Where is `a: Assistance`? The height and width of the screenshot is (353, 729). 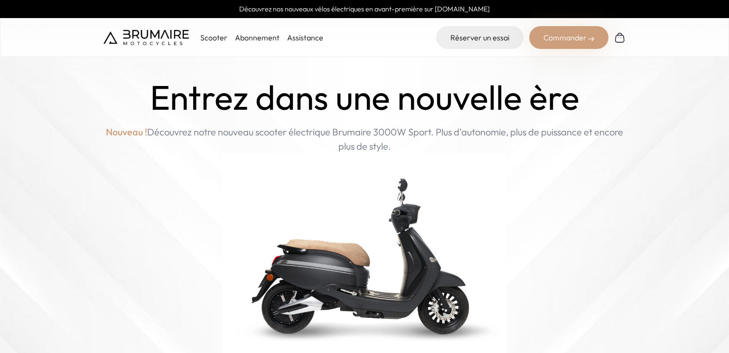
a: Assistance is located at coordinates (305, 38).